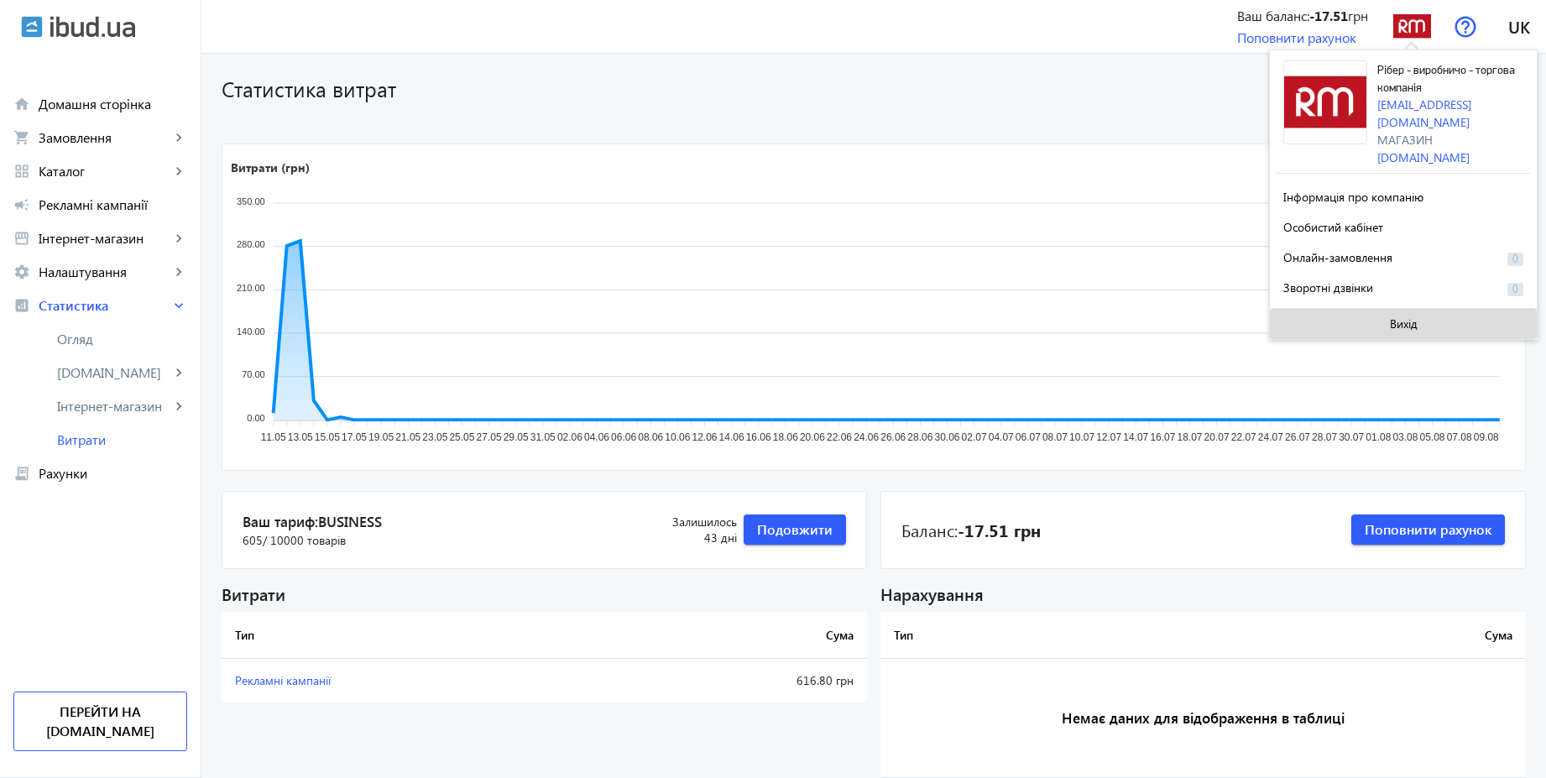 The height and width of the screenshot is (778, 1546). I want to click on tspan: 70.00, so click(253, 375).